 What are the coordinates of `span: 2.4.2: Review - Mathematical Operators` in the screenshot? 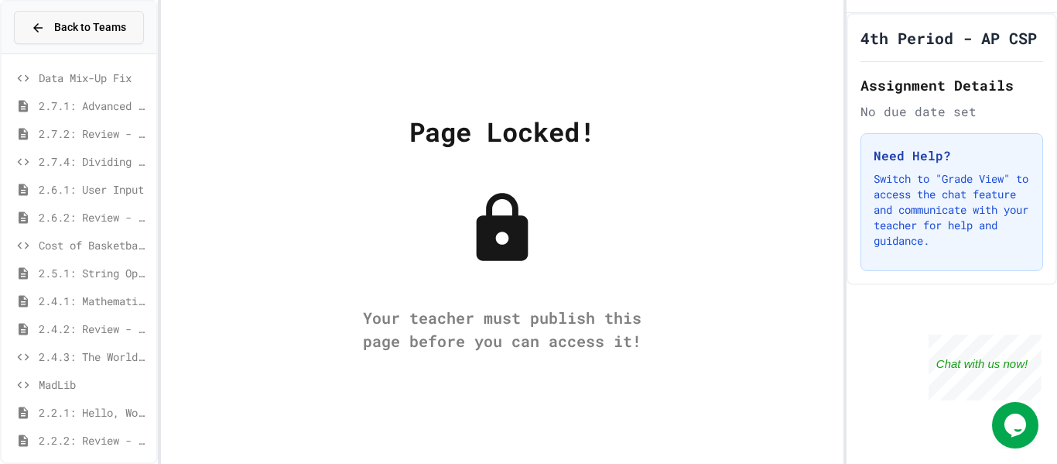 It's located at (94, 328).